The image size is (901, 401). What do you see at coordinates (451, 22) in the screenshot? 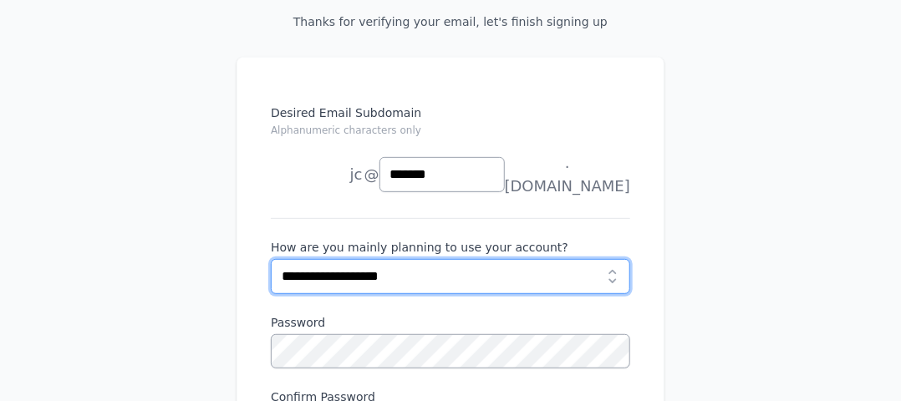
I see `p: Thanks for verifying your email, let's finish signing up` at bounding box center [451, 22].